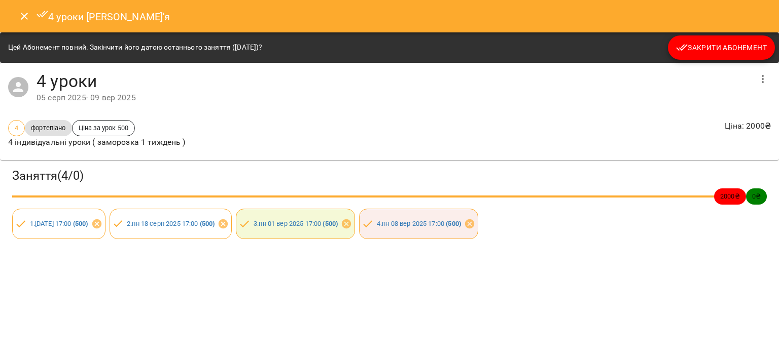 The width and height of the screenshot is (779, 356). What do you see at coordinates (16, 128) in the screenshot?
I see `span: 4` at bounding box center [16, 128].